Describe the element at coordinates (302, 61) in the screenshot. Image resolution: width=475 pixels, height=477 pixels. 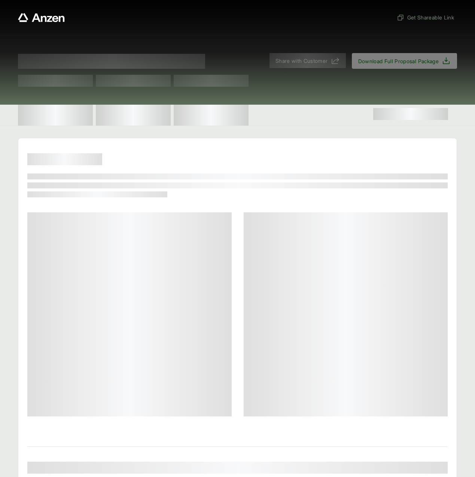
I see `span: Share with Customer` at that location.